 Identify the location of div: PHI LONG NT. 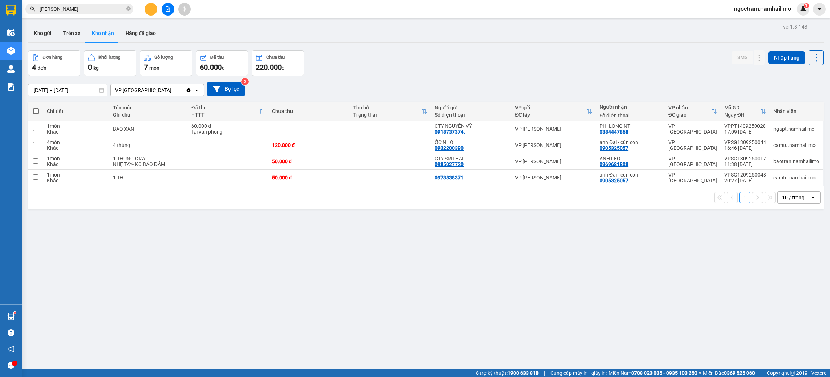
(630, 126).